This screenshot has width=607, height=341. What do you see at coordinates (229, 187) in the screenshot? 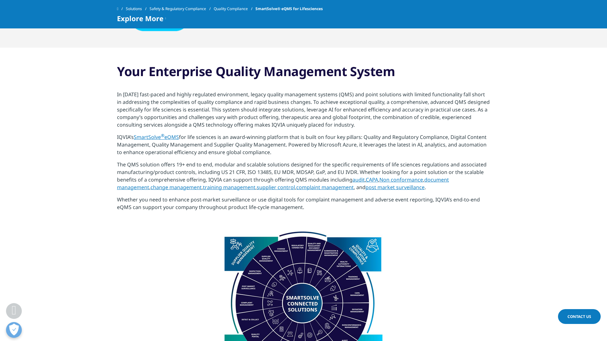
I see `a: training management` at bounding box center [229, 187].